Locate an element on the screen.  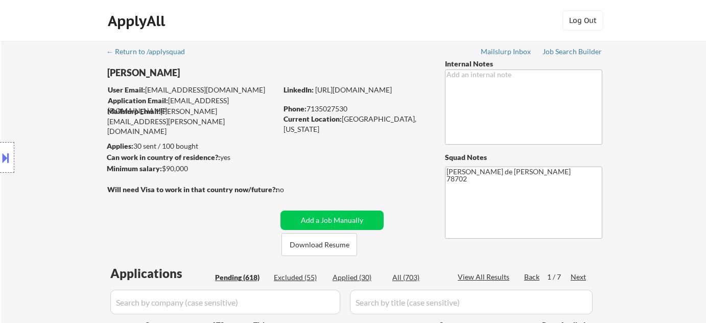
a: ← Return to /applysquad is located at coordinates (150, 53).